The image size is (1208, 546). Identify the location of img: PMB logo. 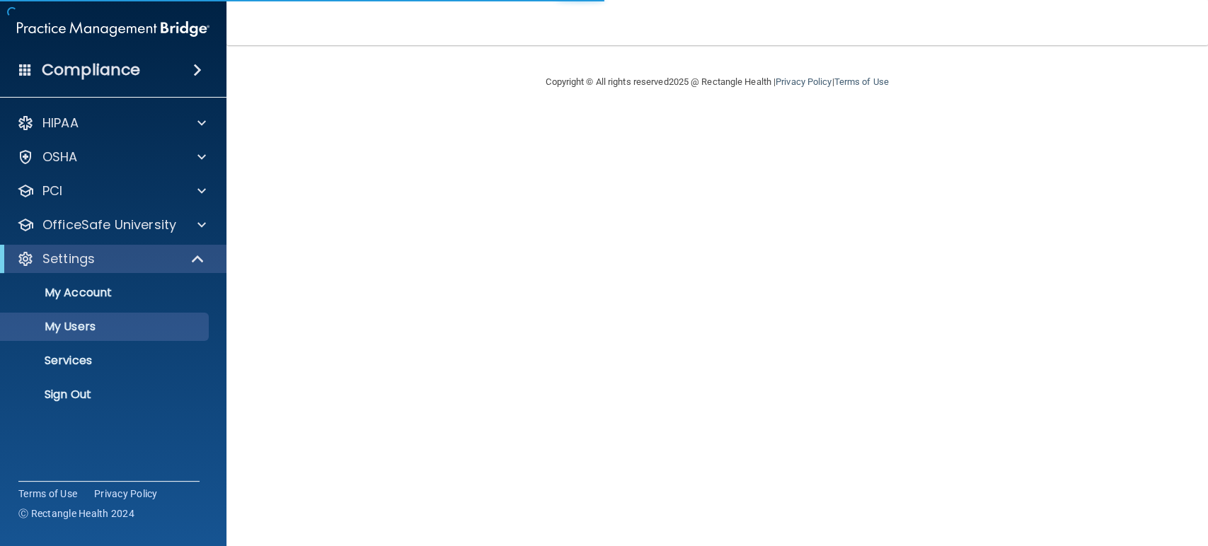
(113, 29).